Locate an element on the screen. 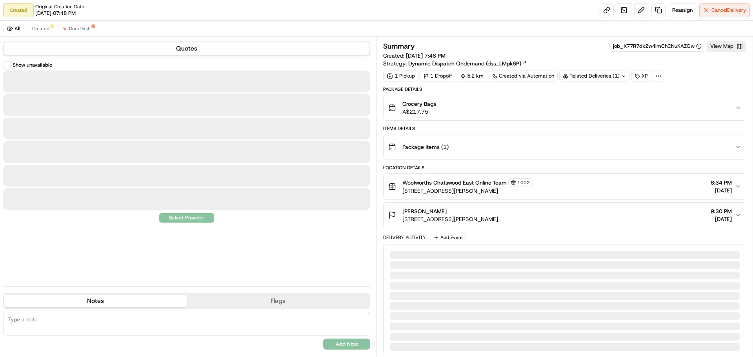 The width and height of the screenshot is (753, 357). span: Created: is located at coordinates (414, 56).